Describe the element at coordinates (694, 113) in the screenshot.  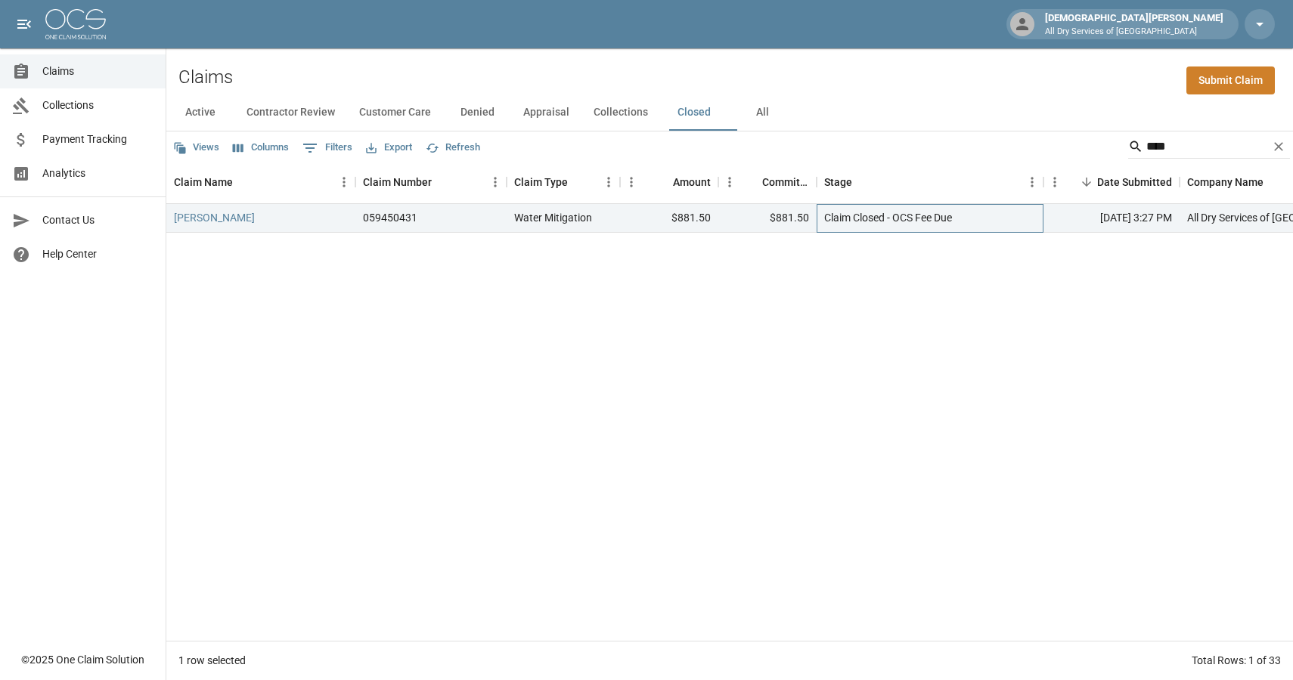
I see `button: Closed` at that location.